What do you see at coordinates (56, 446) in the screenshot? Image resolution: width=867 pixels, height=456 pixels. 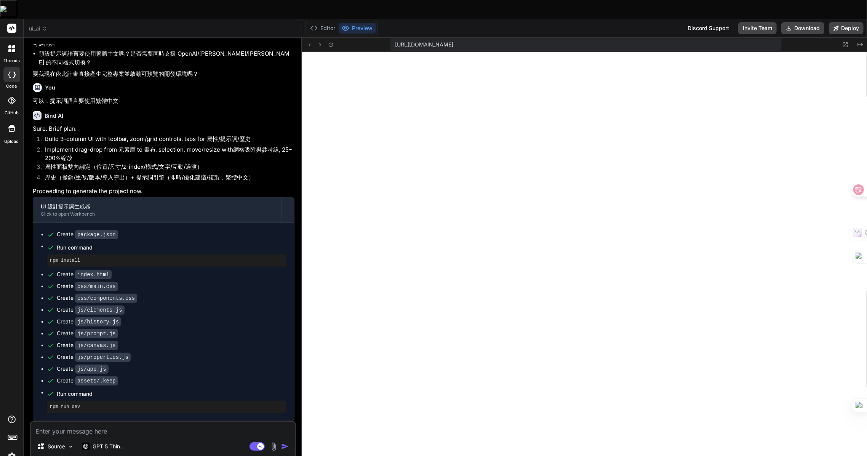 I see `p: Source` at bounding box center [56, 446].